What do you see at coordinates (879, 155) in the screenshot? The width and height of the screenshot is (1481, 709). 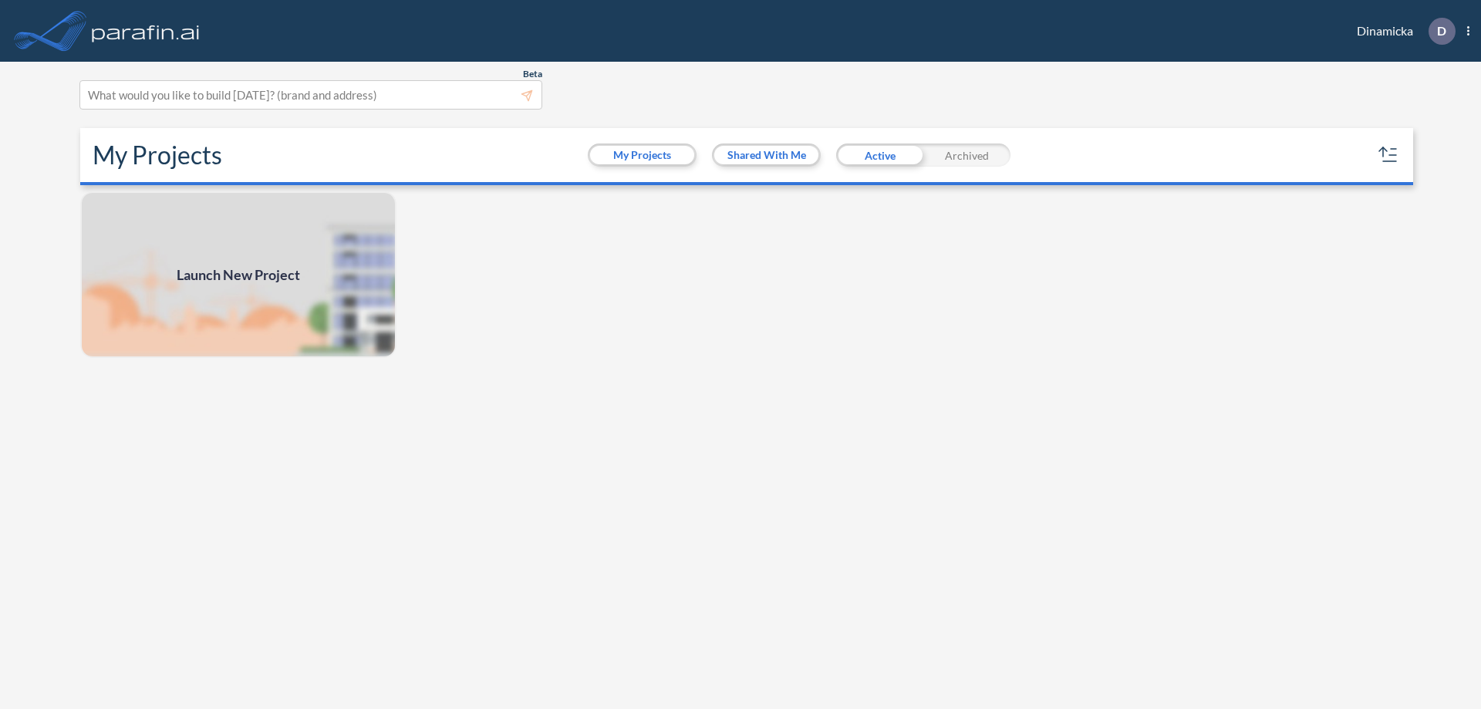 I see `div: Active` at bounding box center [879, 155].